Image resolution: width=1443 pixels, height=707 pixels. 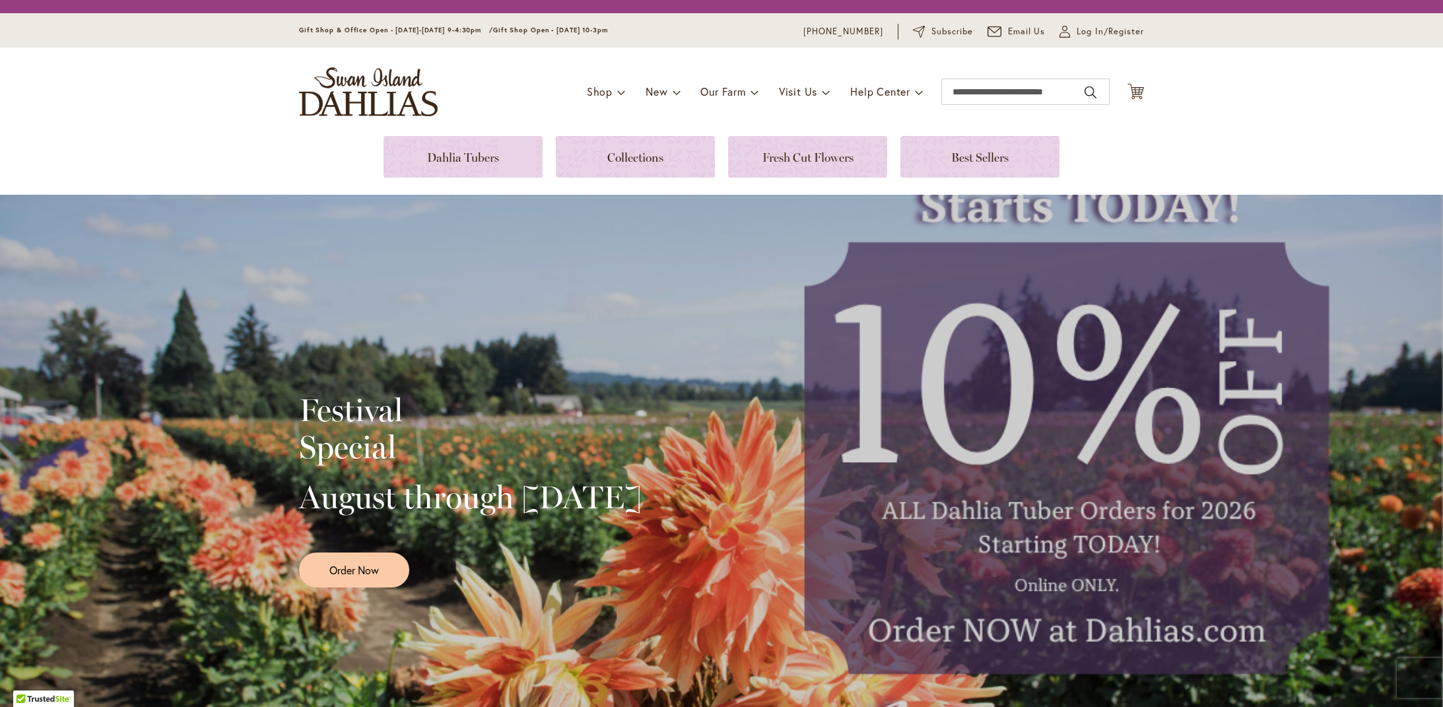 What do you see at coordinates (656, 91) in the screenshot?
I see `span: New` at bounding box center [656, 91].